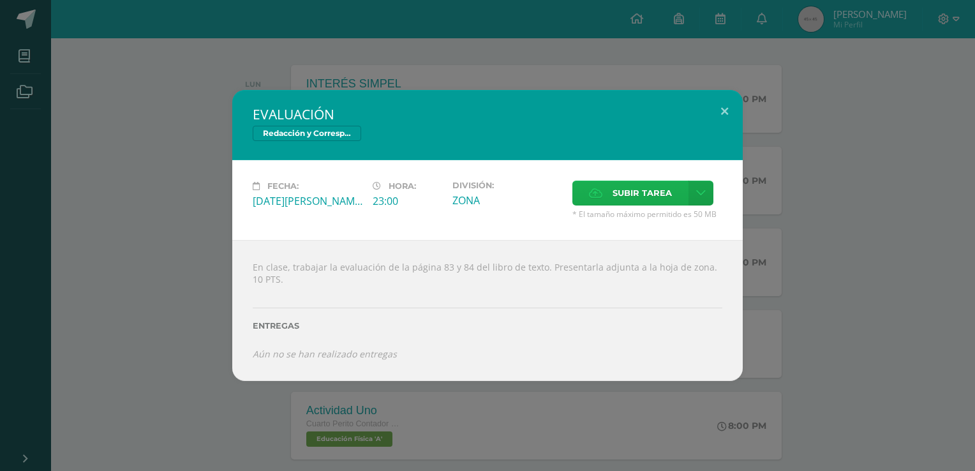 The height and width of the screenshot is (471, 975). Describe the element at coordinates (283, 186) in the screenshot. I see `span: Fecha:` at that location.